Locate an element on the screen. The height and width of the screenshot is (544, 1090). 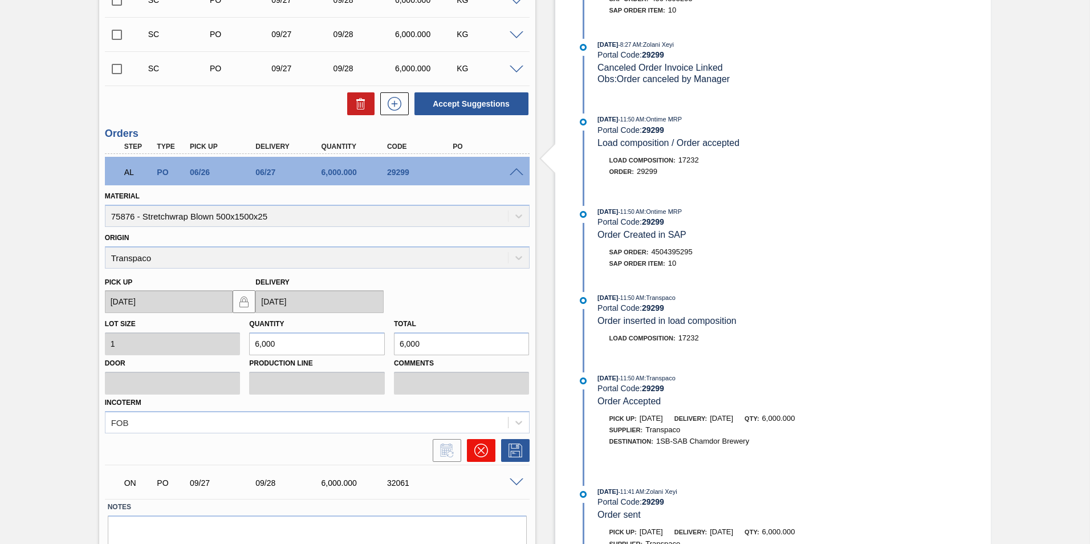
label: Quantity is located at coordinates (266, 324).